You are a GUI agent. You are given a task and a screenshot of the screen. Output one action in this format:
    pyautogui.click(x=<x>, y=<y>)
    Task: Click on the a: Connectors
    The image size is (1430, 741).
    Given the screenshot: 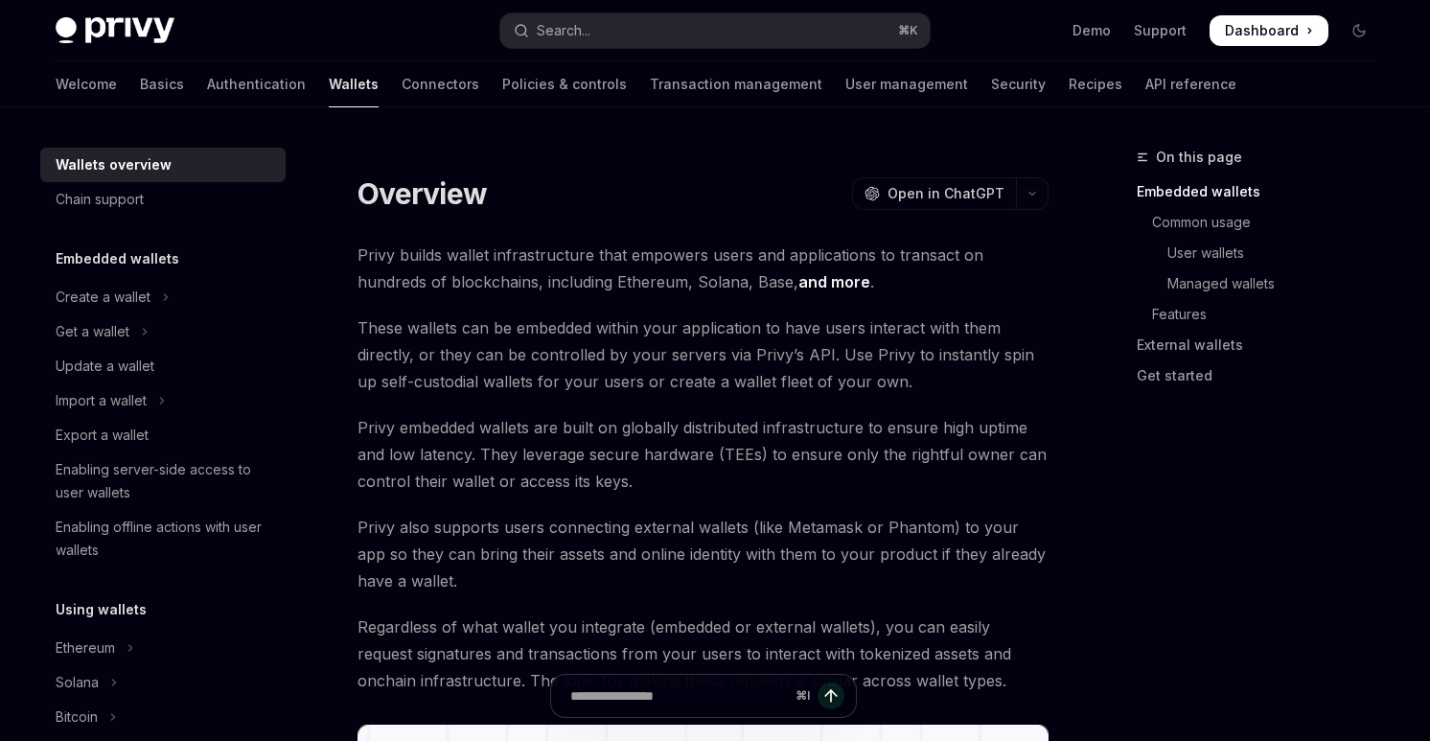 What is the action you would take?
    pyautogui.click(x=440, y=84)
    